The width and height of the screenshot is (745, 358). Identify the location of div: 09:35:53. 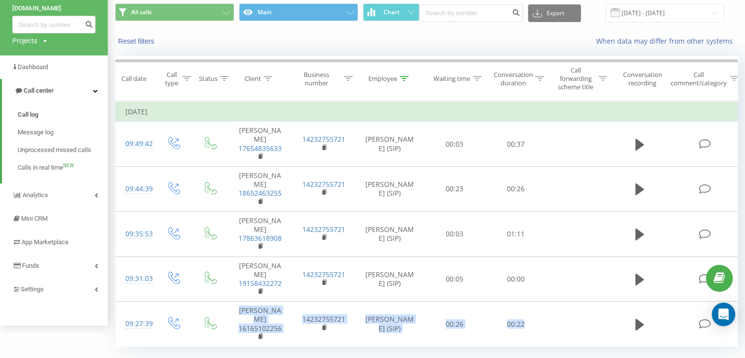
(135, 234).